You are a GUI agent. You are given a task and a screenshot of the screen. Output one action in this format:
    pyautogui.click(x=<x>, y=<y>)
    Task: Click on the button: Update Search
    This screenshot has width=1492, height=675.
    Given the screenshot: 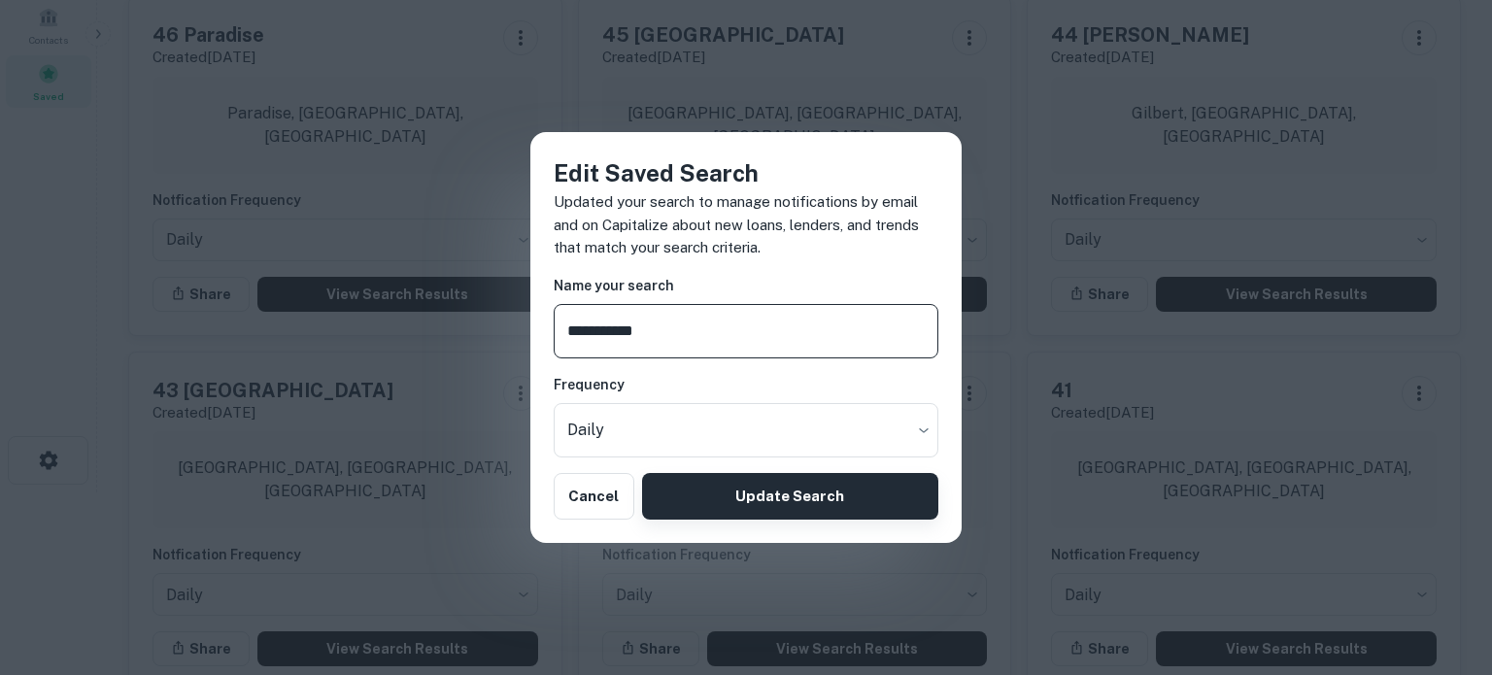 What is the action you would take?
    pyautogui.click(x=790, y=496)
    